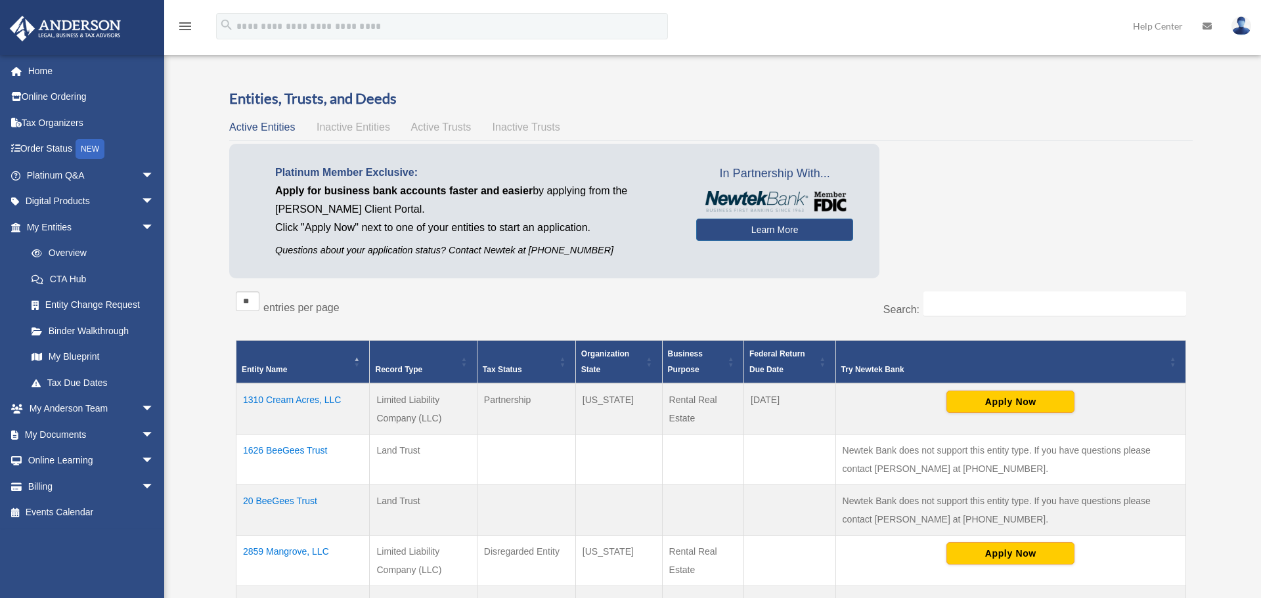 This screenshot has width=1261, height=598. What do you see at coordinates (303, 409) in the screenshot?
I see `td: 1310 Cream Acres, LLC` at bounding box center [303, 409].